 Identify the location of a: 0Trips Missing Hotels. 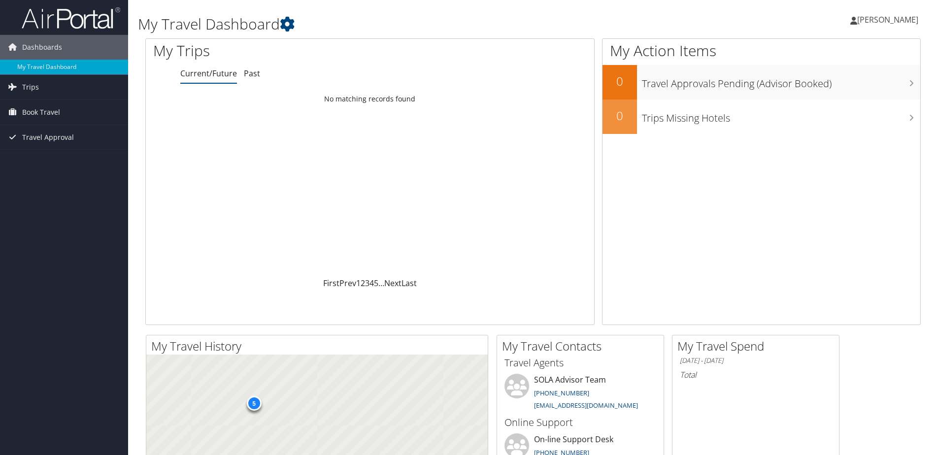
(761, 117).